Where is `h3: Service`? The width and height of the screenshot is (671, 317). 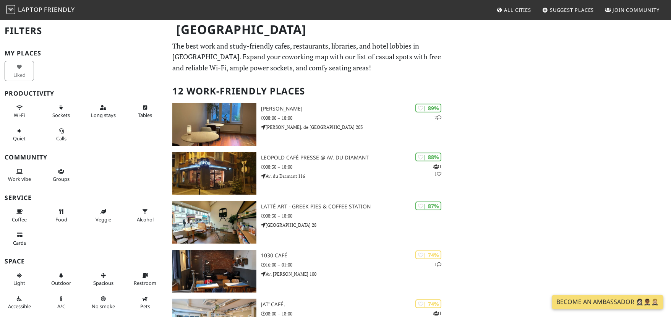
h3: Service is located at coordinates (84, 197).